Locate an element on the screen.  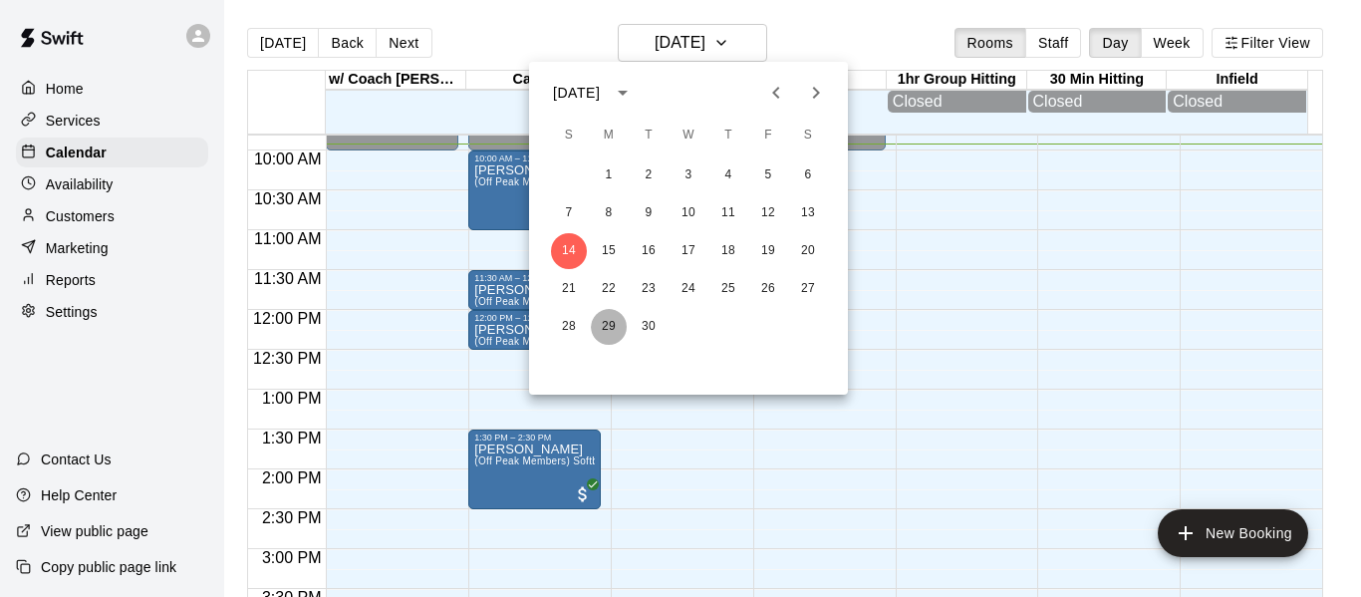
button: 30 is located at coordinates (649, 327).